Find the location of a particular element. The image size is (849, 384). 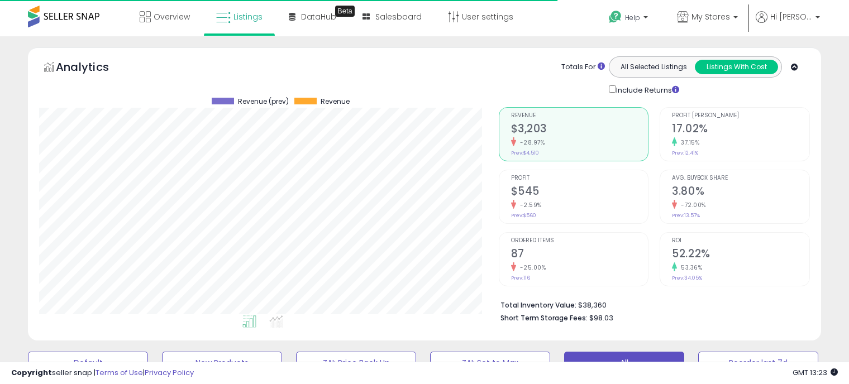

small: Prev: $4,510 is located at coordinates (525, 153).